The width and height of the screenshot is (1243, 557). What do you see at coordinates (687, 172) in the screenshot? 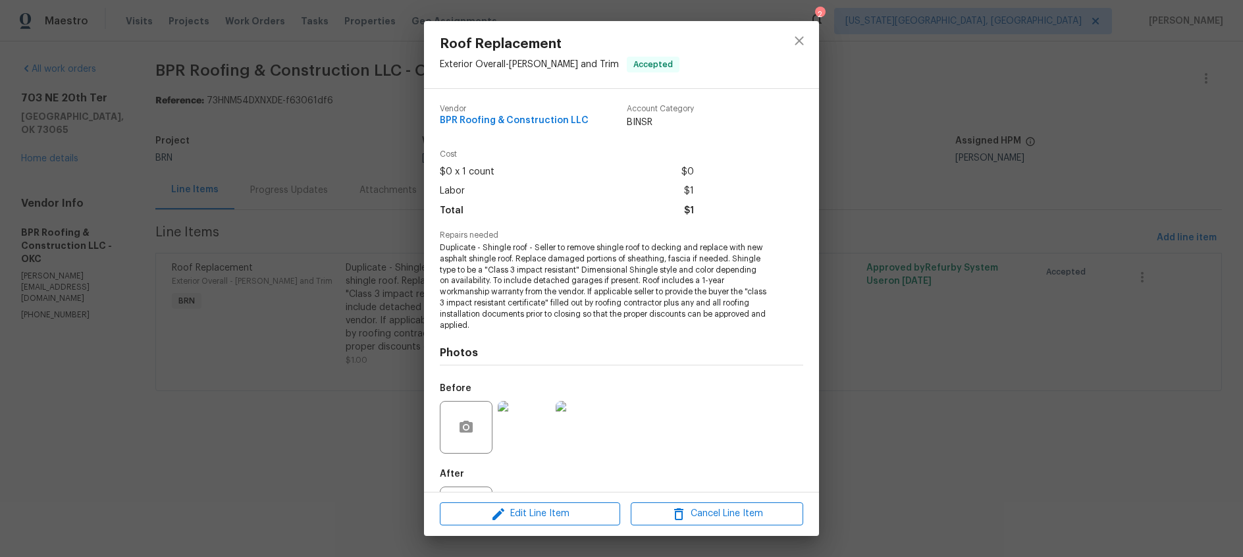
I see `span: $0` at bounding box center [687, 172].